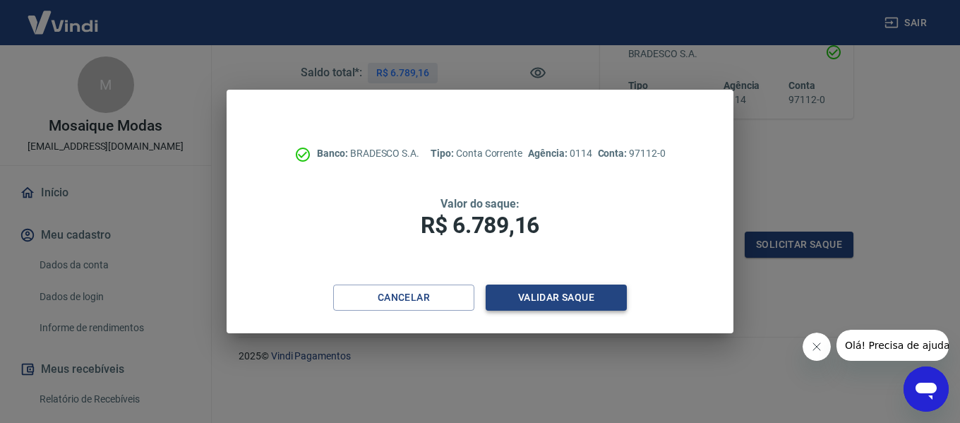 This screenshot has height=423, width=960. I want to click on span: Conta:, so click(613, 153).